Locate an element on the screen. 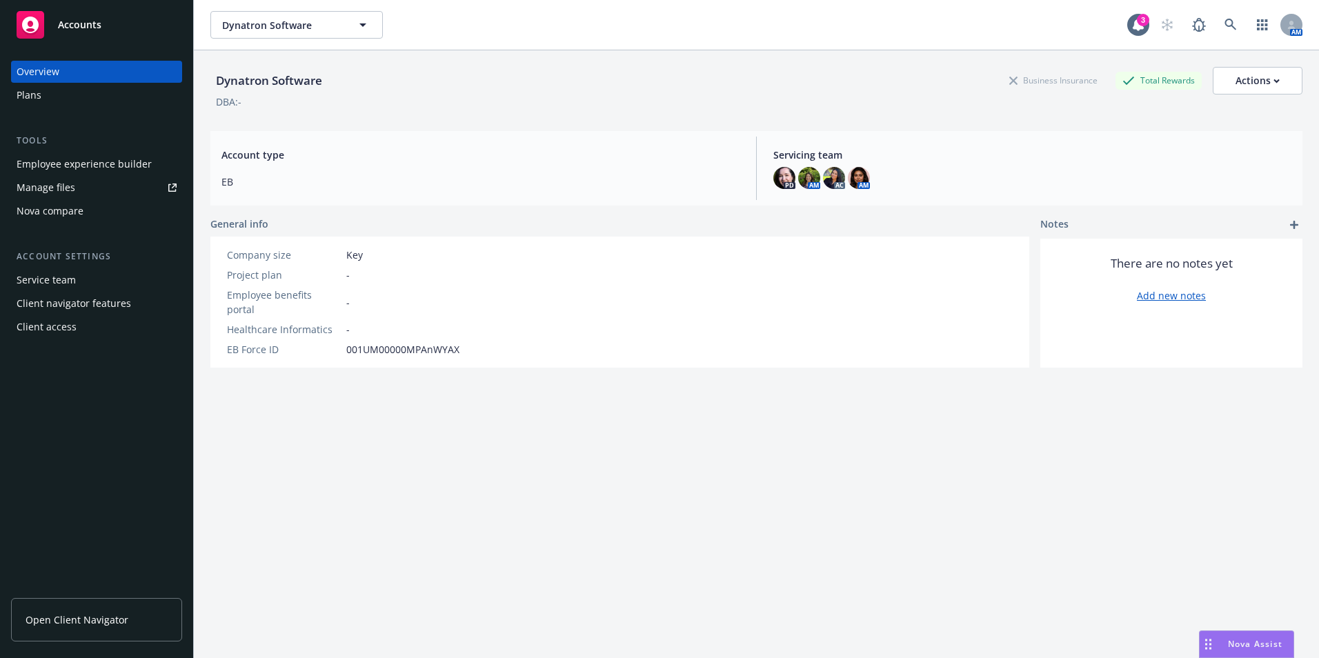 The width and height of the screenshot is (1319, 658). div: Employee benefits portal is located at coordinates (284, 302).